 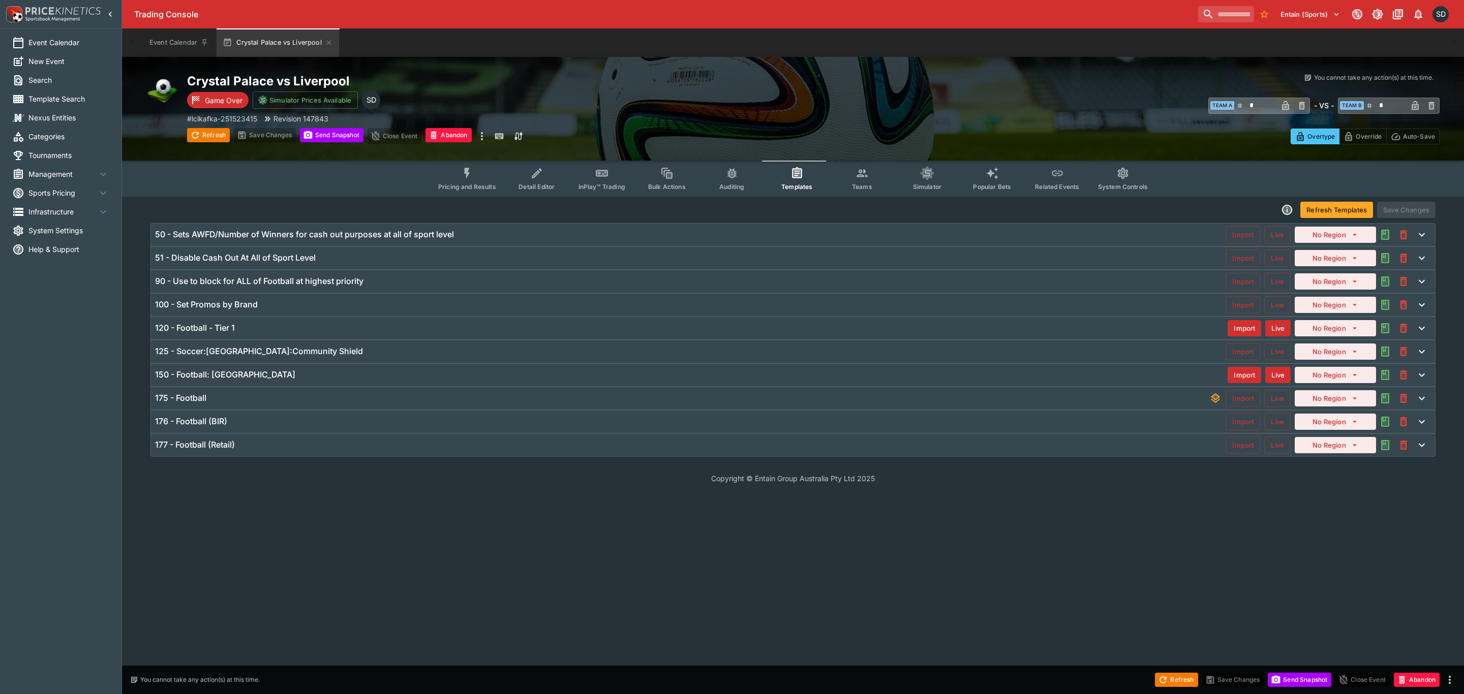 What do you see at coordinates (1215, 398) in the screenshot?
I see `svg: This template contains underlays - Event update times may be slower as a result.` at bounding box center [1215, 398].